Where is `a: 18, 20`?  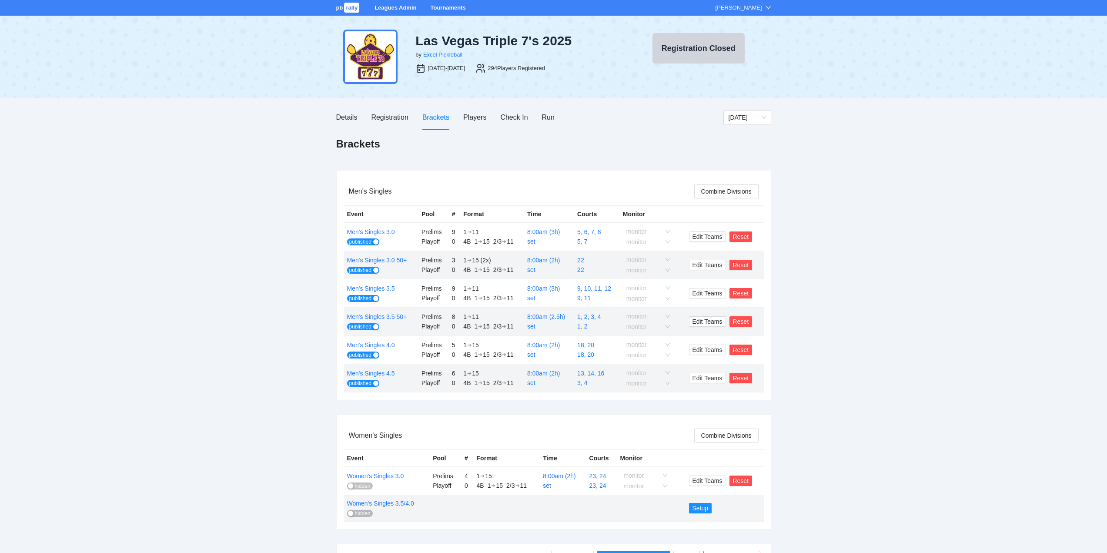
a: 18, 20 is located at coordinates (586, 345).